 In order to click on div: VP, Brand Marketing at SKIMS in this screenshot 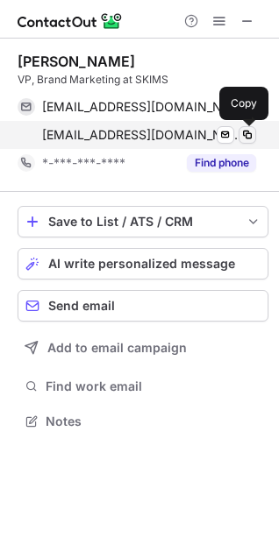, I will do `click(143, 80)`.